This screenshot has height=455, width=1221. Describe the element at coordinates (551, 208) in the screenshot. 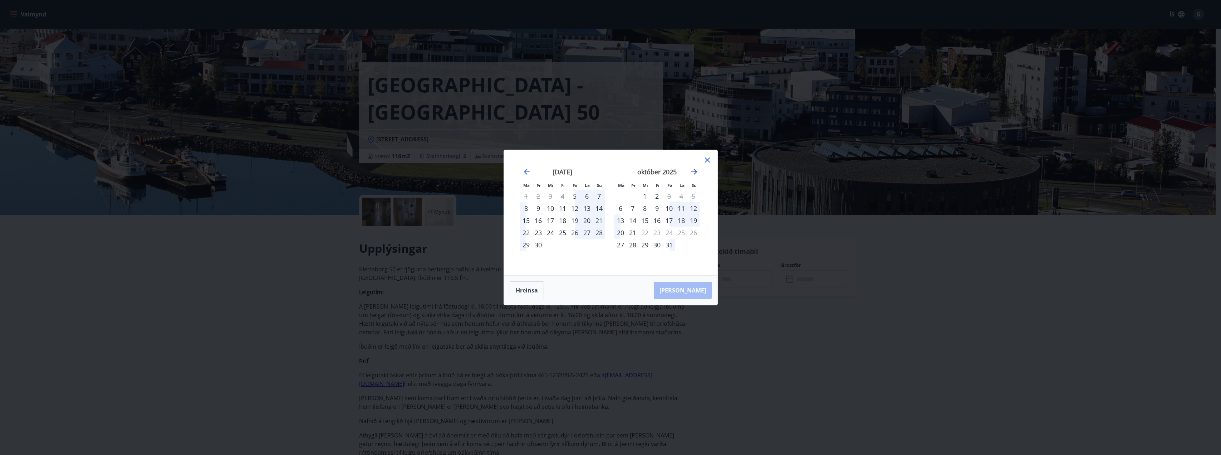

I see `td: Choose miðvikudagur, 10. september 2025 as your check-in date. It’s available.` at that location.